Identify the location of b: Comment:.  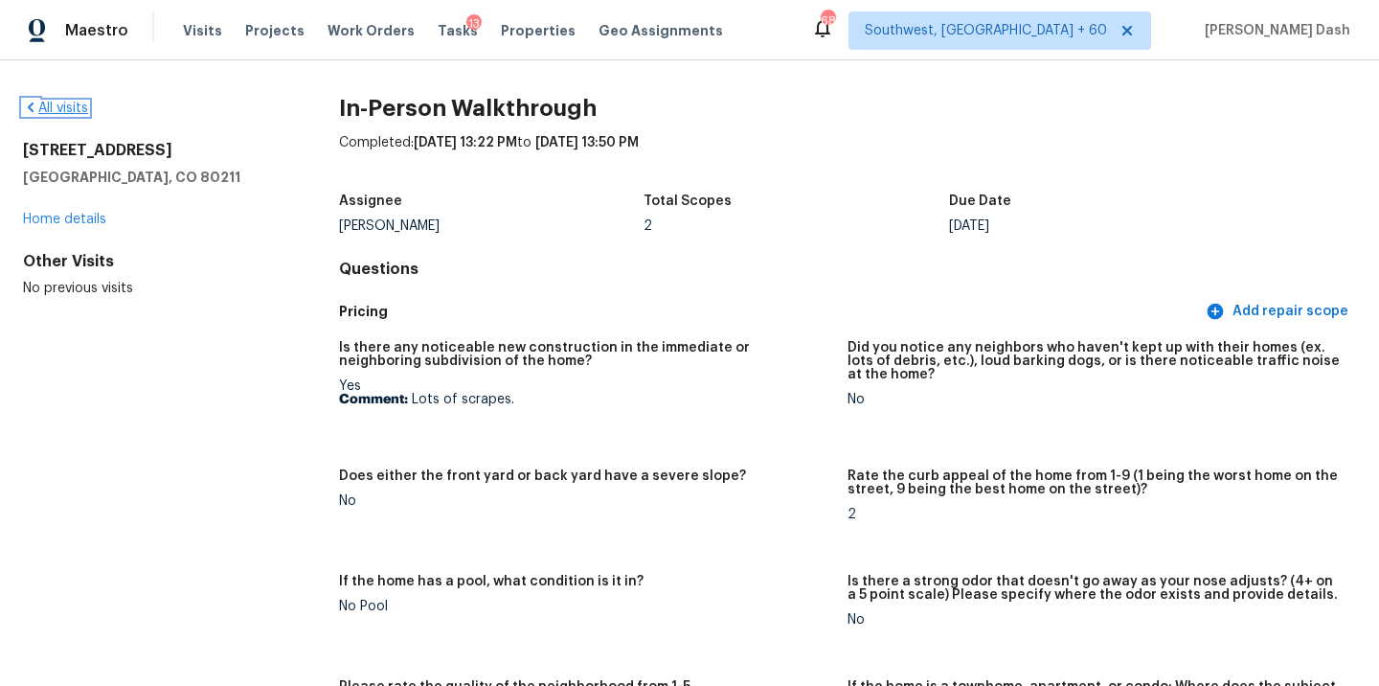
(373, 399).